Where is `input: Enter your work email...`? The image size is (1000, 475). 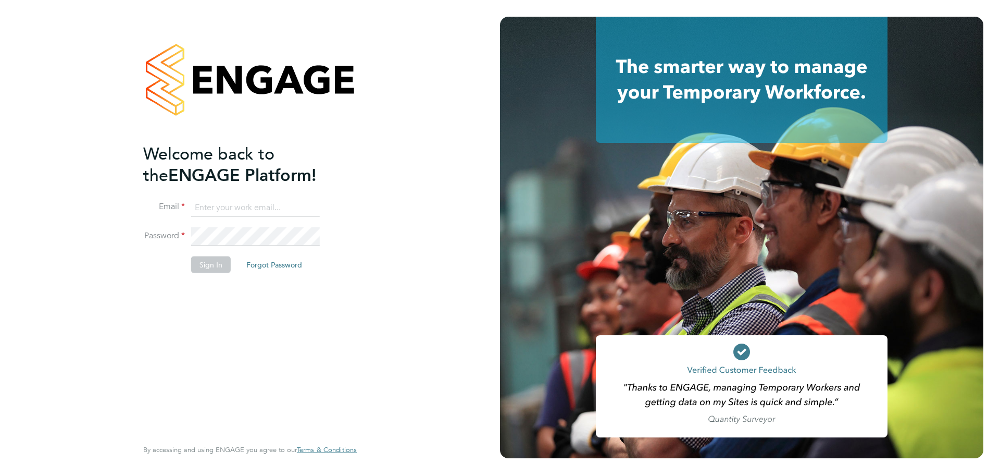
input: Enter your work email... is located at coordinates (255, 207).